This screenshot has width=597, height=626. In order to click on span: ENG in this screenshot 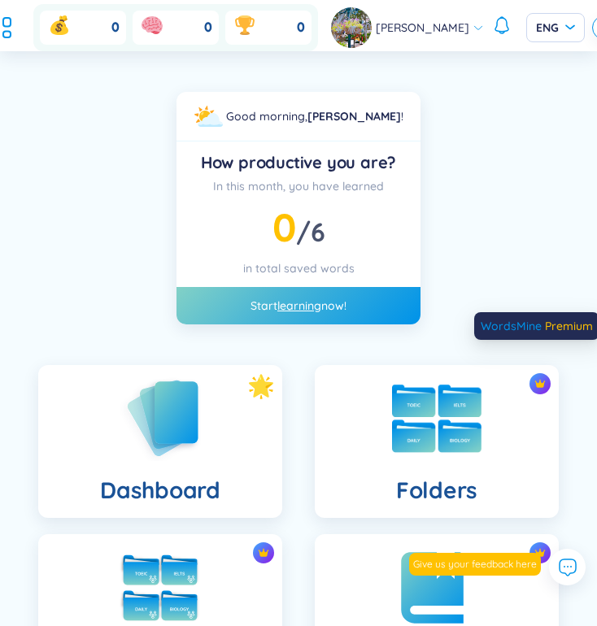, I will do `click(555, 28)`.